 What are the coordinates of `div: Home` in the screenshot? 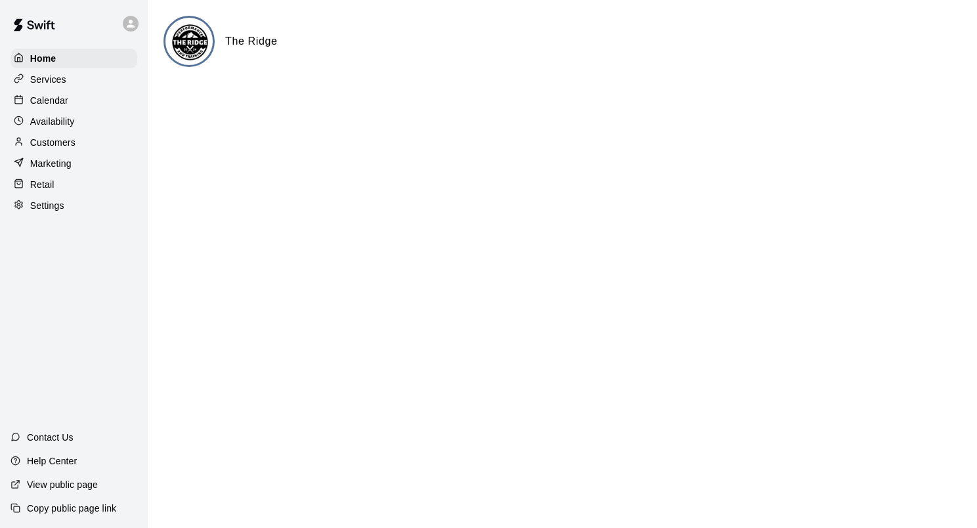 It's located at (74, 58).